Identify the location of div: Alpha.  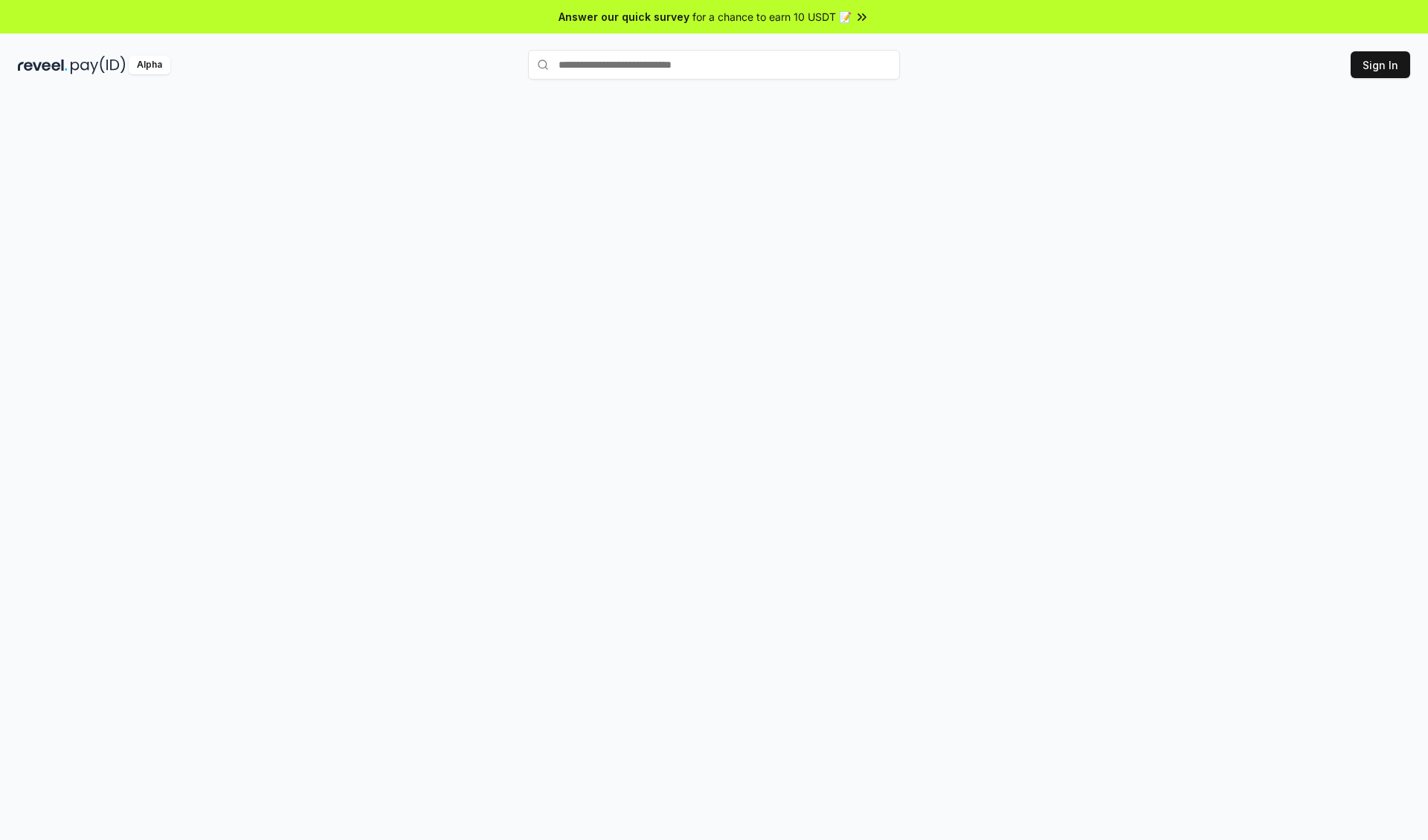
(149, 65).